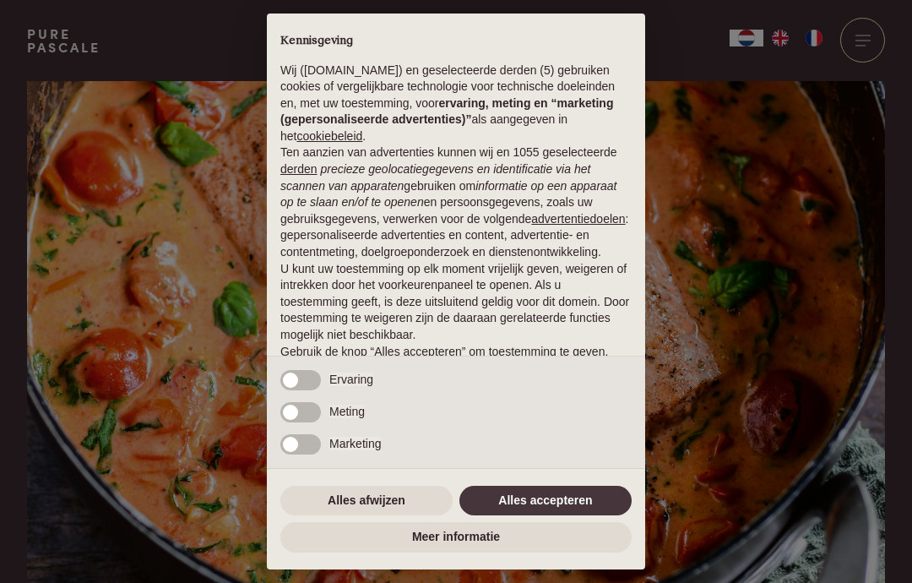 The width and height of the screenshot is (912, 583). I want to click on span: Meting, so click(347, 411).